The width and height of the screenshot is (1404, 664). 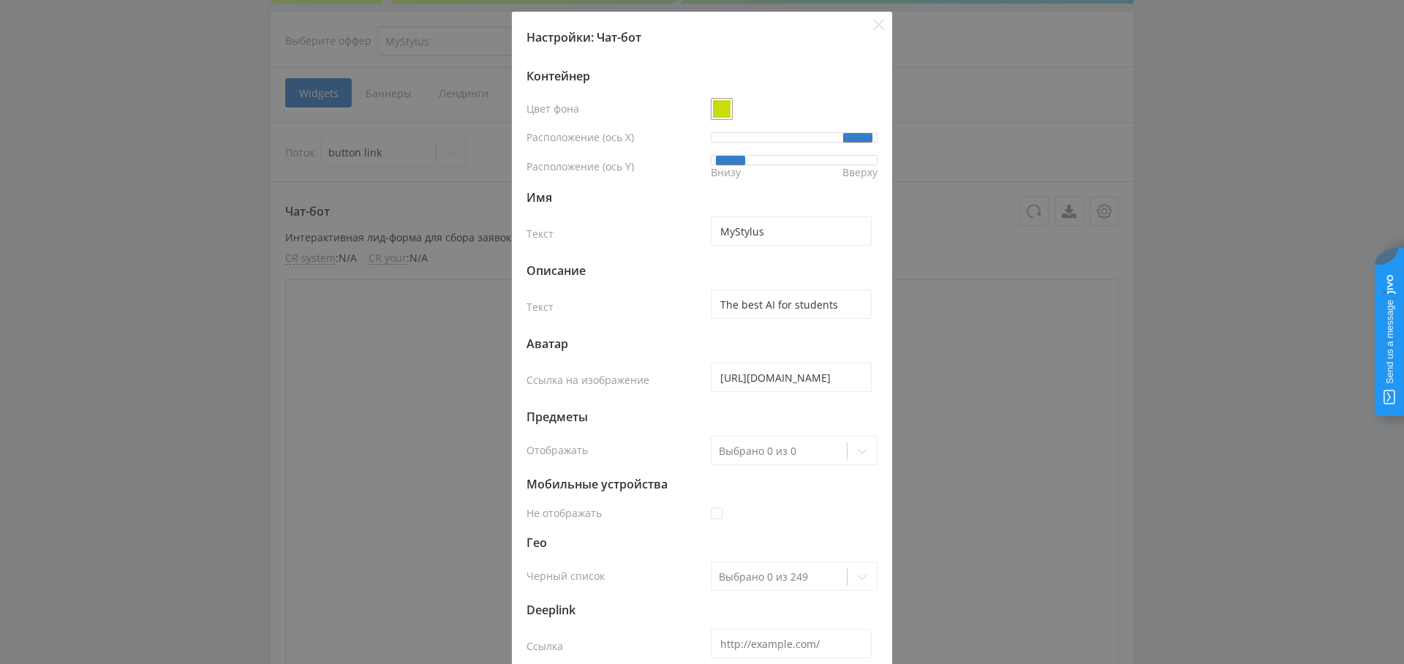 I want to click on div: Вверху, so click(x=836, y=173).